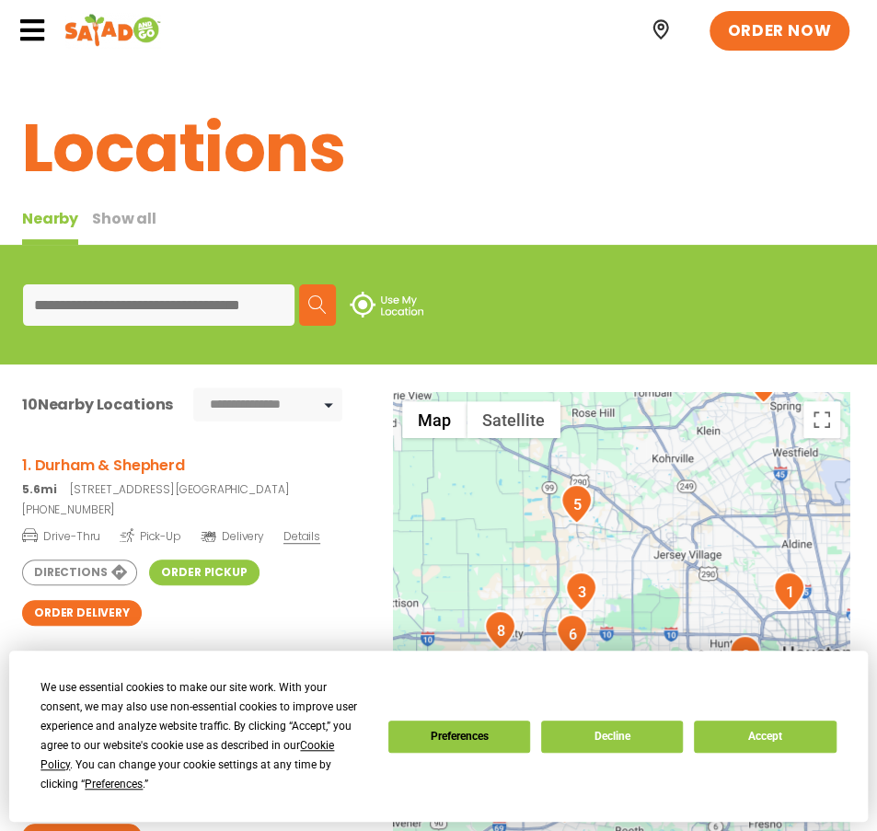 The width and height of the screenshot is (877, 831). What do you see at coordinates (438, 148) in the screenshot?
I see `h1: Locations` at bounding box center [438, 148].